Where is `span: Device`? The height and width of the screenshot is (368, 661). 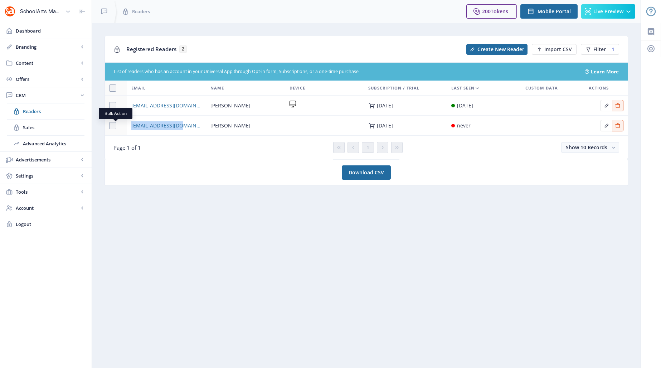 span: Device is located at coordinates (297, 88).